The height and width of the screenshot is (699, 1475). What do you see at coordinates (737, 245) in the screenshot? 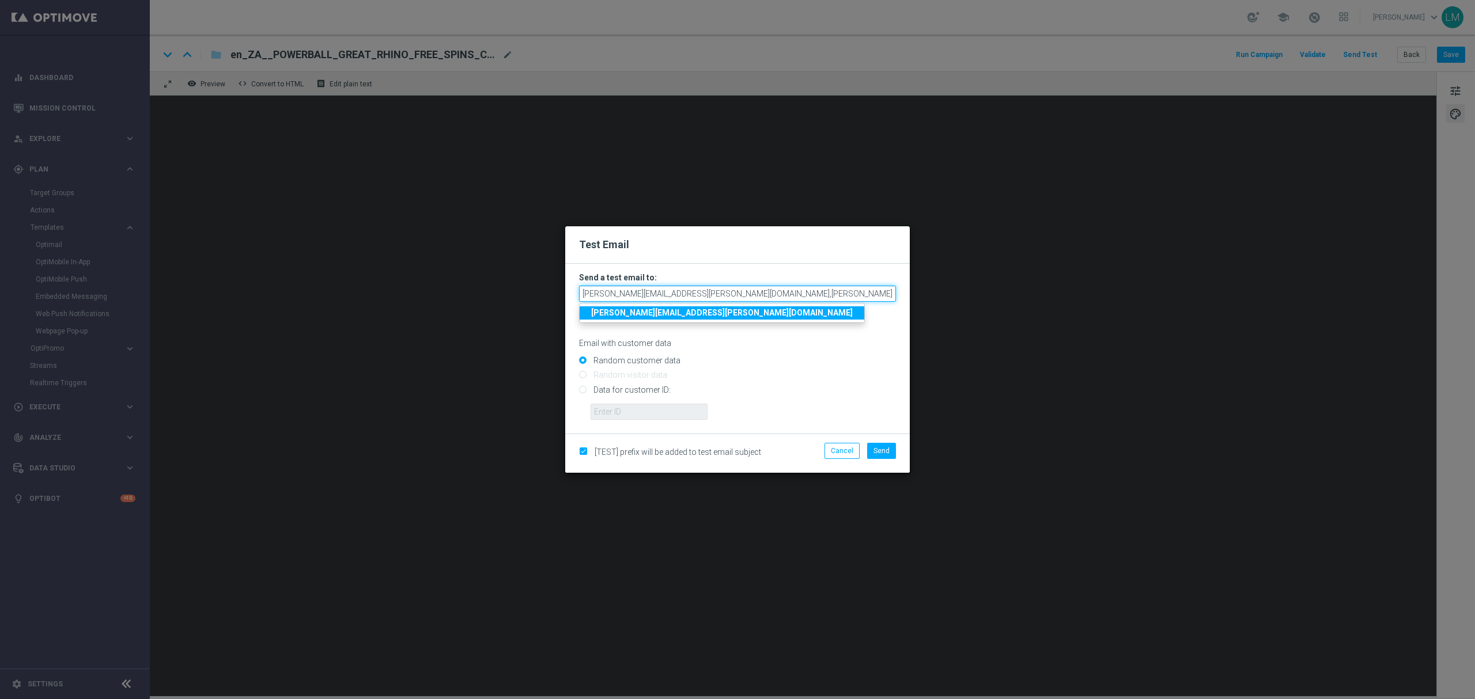
I see `h2: Test Email` at bounding box center [737, 245].